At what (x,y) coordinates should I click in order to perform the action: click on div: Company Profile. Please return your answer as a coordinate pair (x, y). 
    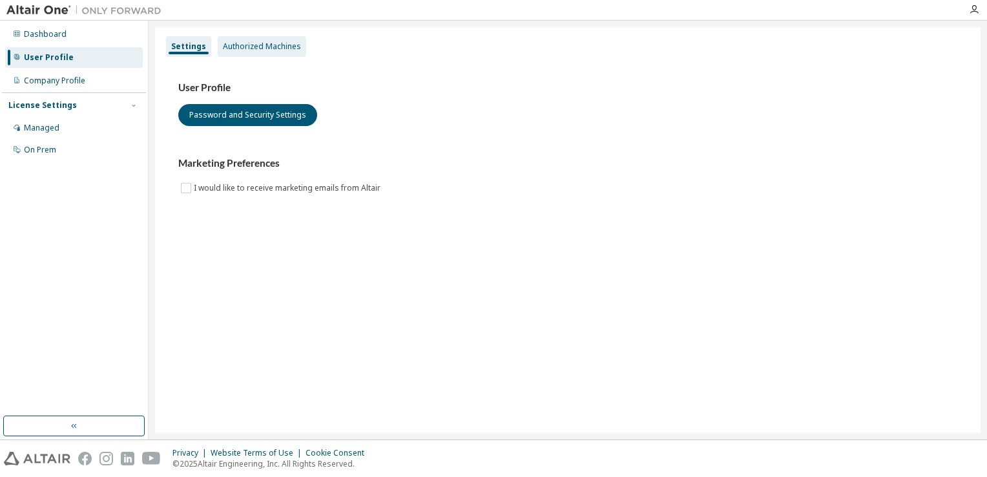
    Looking at the image, I should click on (54, 81).